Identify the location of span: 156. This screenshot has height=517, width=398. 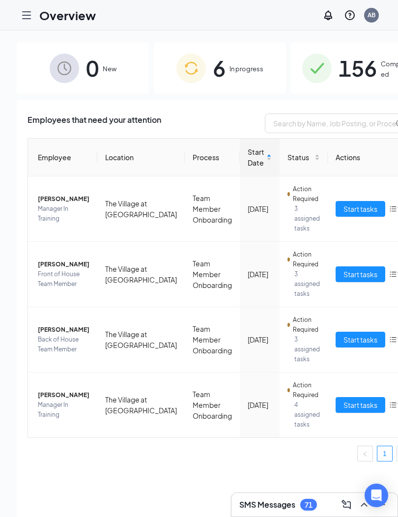
(358, 68).